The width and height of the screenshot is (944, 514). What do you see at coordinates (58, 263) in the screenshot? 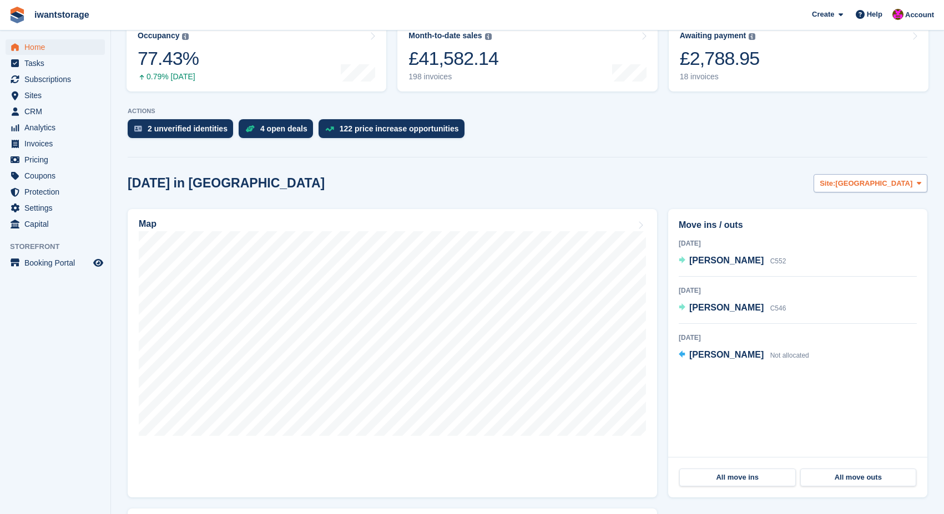
I see `span: Booking Portal` at bounding box center [58, 263].